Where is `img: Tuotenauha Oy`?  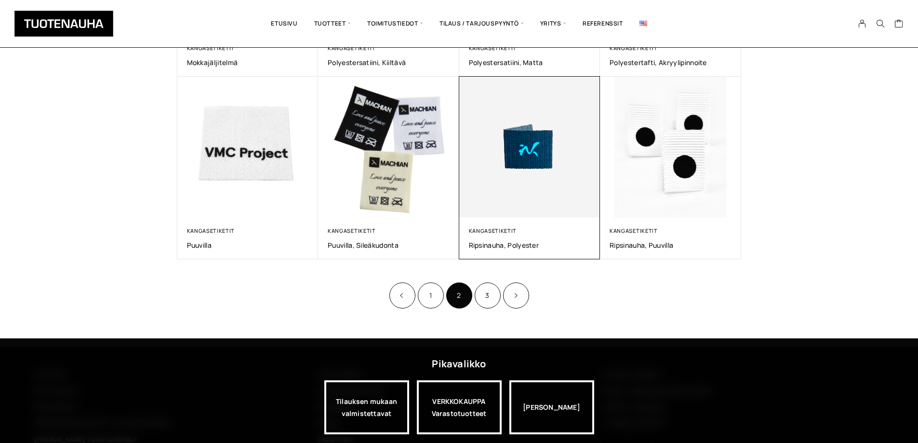
img: Tuotenauha Oy is located at coordinates (64, 24).